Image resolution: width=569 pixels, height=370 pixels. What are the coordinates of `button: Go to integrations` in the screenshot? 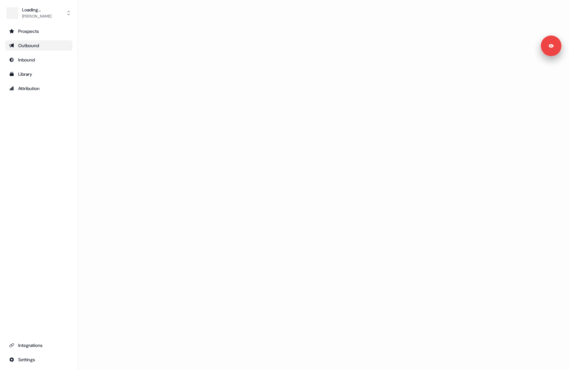 It's located at (39, 360).